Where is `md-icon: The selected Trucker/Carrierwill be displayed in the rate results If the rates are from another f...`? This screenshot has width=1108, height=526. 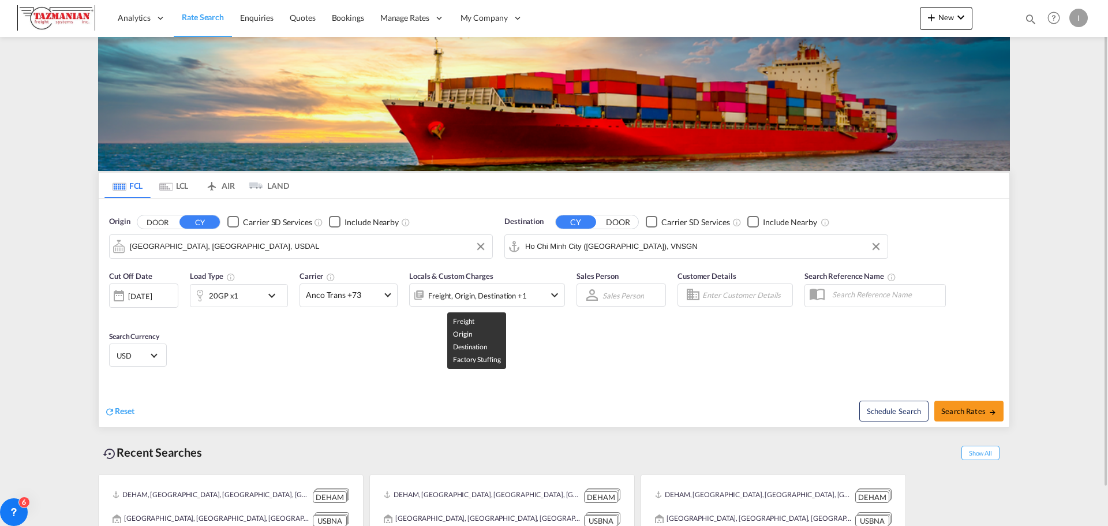
md-icon: The selected Trucker/Carrierwill be displayed in the rate results If the rates are from another f... is located at coordinates (331, 277).